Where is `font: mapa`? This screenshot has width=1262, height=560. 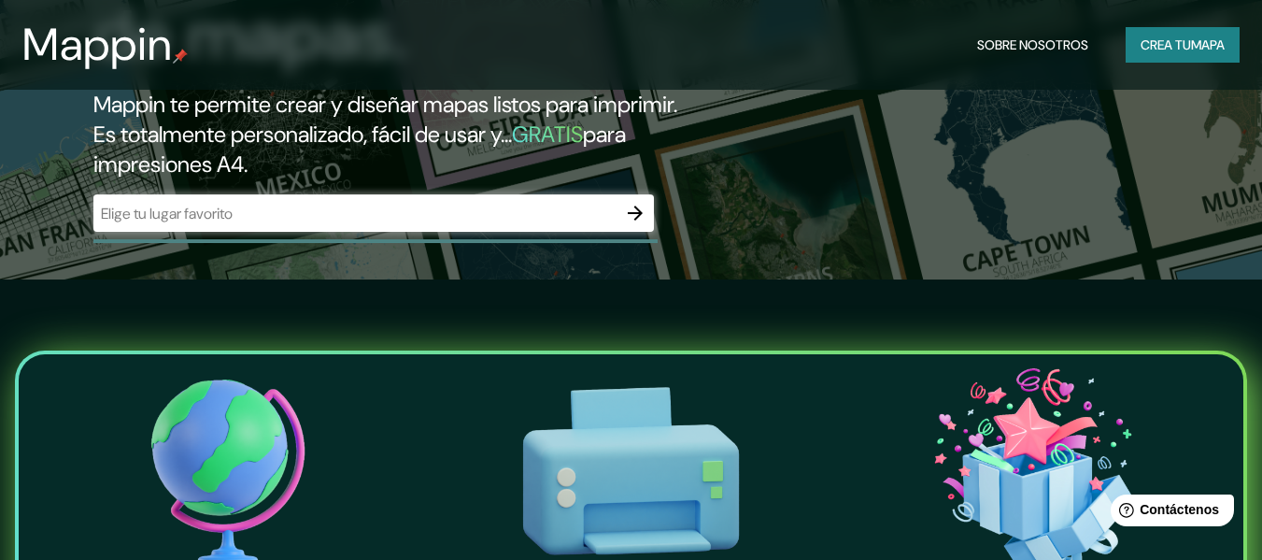 font: mapa is located at coordinates (1208, 45).